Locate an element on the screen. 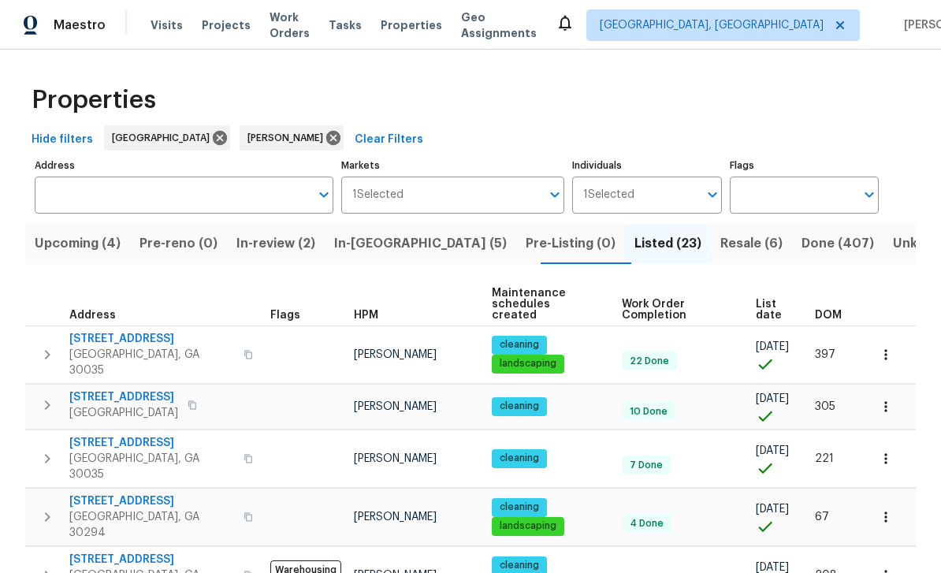 This screenshot has width=941, height=573. span: HPM is located at coordinates (366, 315).